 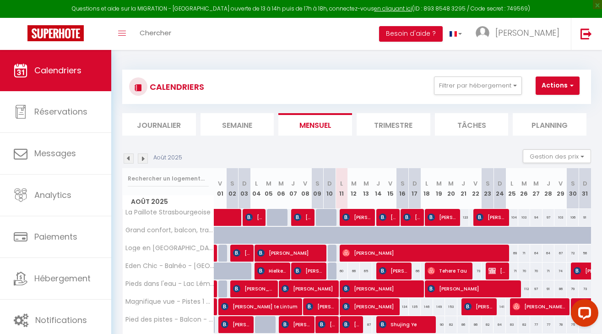 What do you see at coordinates (170, 230) in the screenshot?
I see `span: Grand confort, balcon, tram 2 min ctre ville 8 min` at bounding box center [170, 230].